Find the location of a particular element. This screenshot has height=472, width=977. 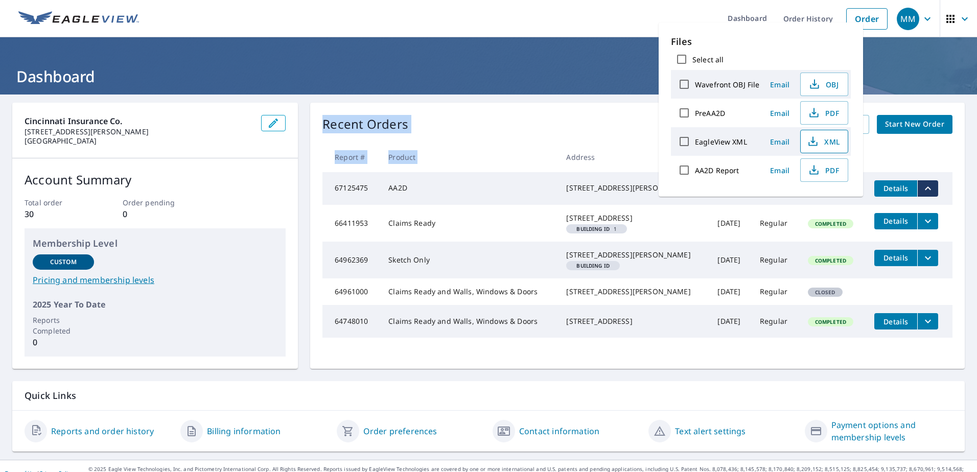

label: EagleView XML is located at coordinates (721, 142).